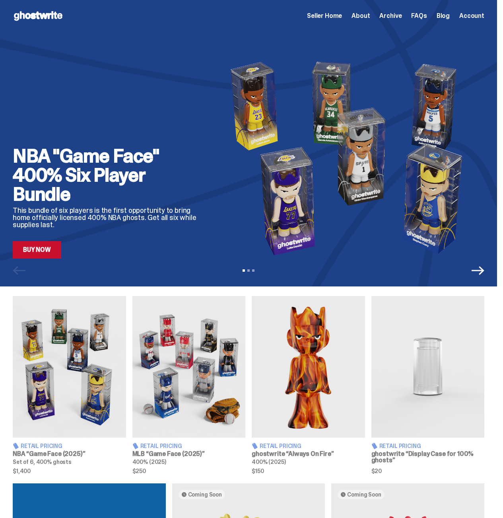  I want to click on span: Account, so click(472, 16).